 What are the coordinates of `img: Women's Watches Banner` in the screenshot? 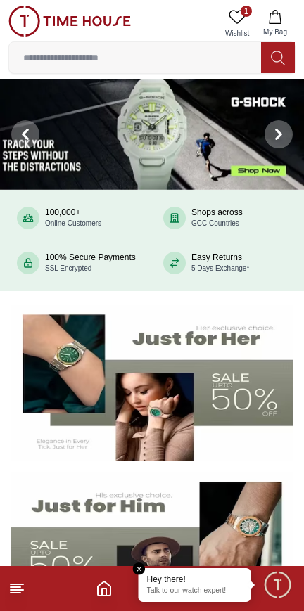 It's located at (152, 383).